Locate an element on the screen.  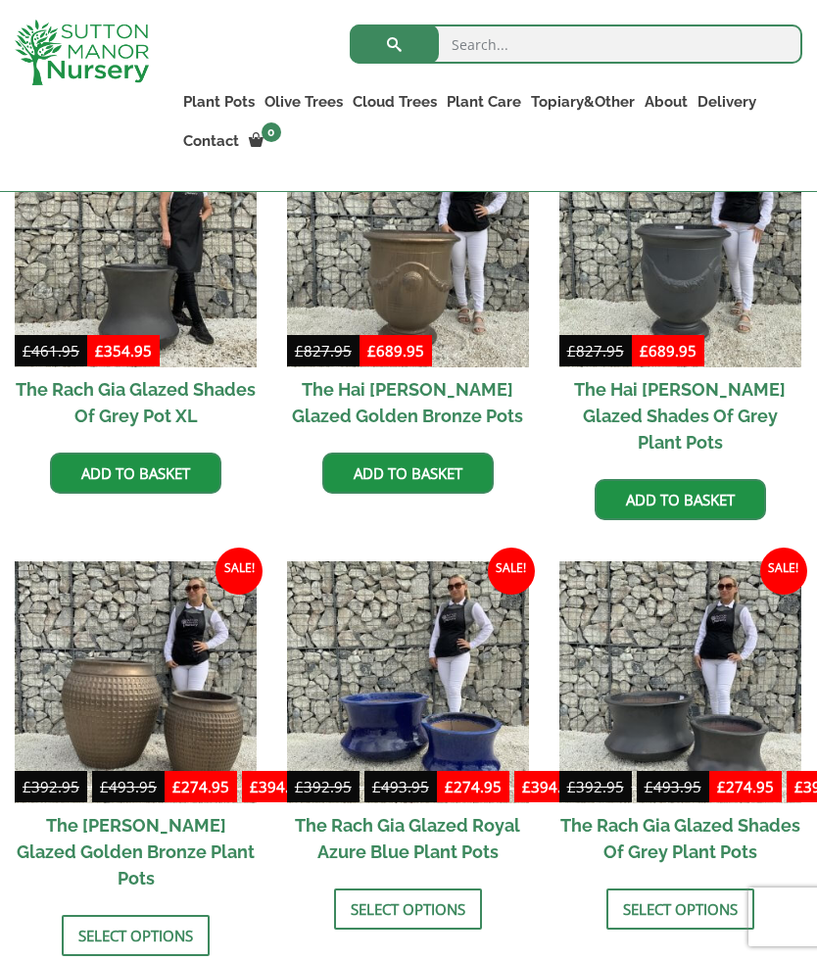
a: Plant Pots is located at coordinates (219, 102).